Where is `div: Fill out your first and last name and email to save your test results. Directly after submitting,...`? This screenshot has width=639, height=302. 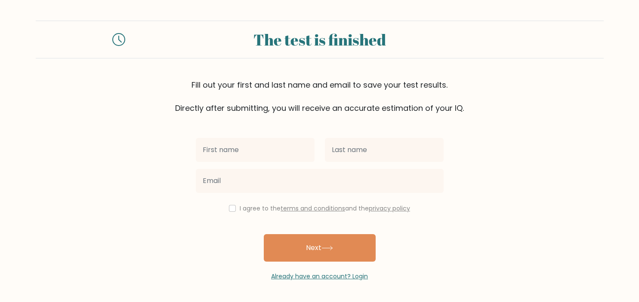
div: Fill out your first and last name and email to save your test results. Directly after submitting,... is located at coordinates (320, 96).